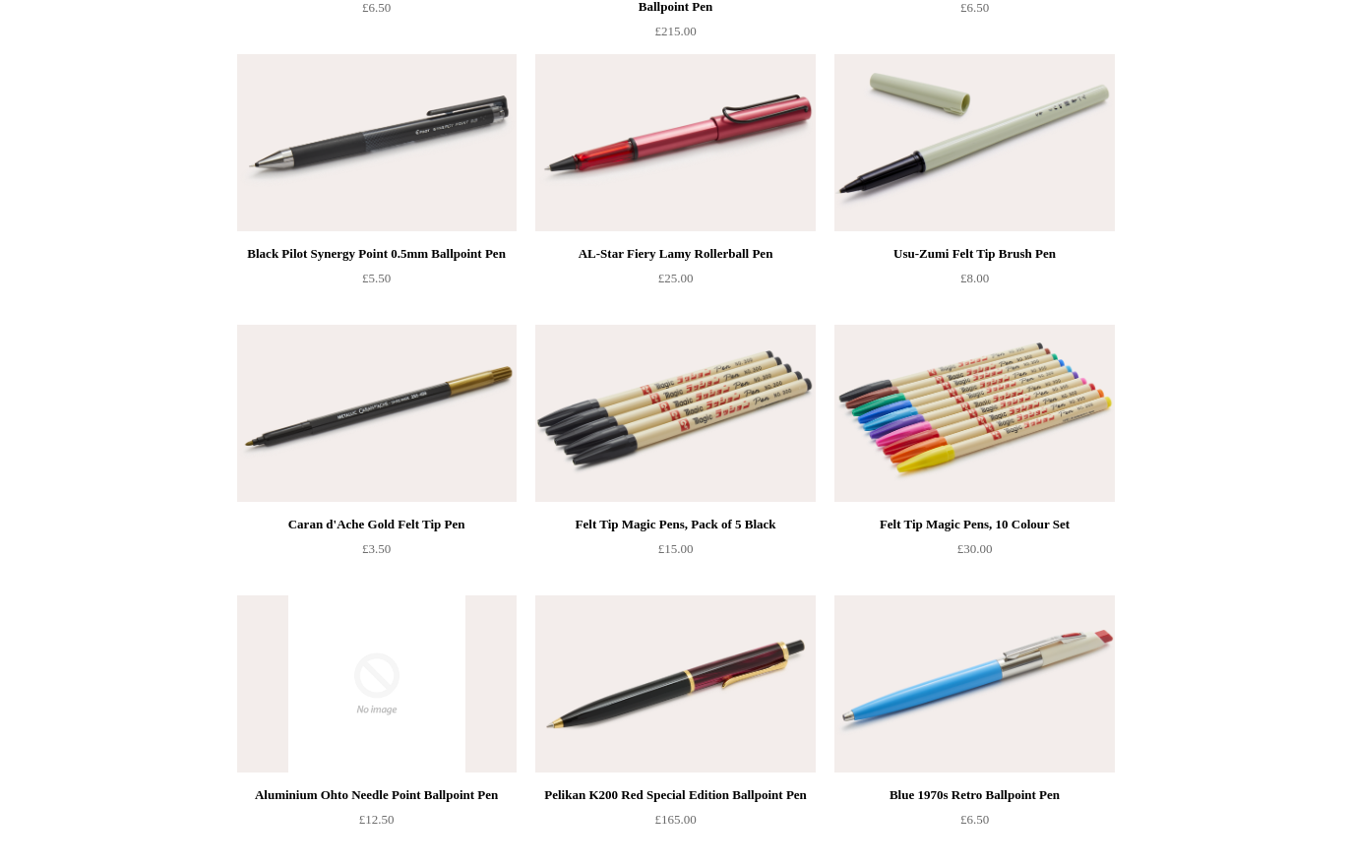 The width and height of the screenshot is (1351, 866). What do you see at coordinates (377, 554) in the screenshot?
I see `a: Caran d'Ache Gold Felt Tip Pen £3.50` at bounding box center [377, 554].